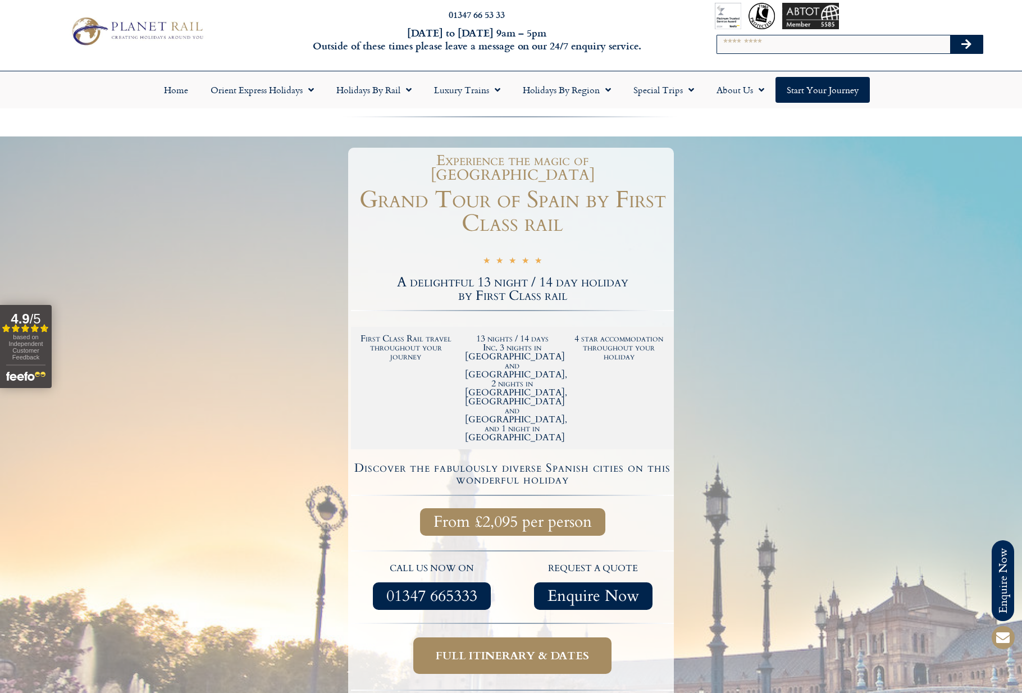  What do you see at coordinates (593, 569) in the screenshot?
I see `p: request a quote` at bounding box center [593, 569].